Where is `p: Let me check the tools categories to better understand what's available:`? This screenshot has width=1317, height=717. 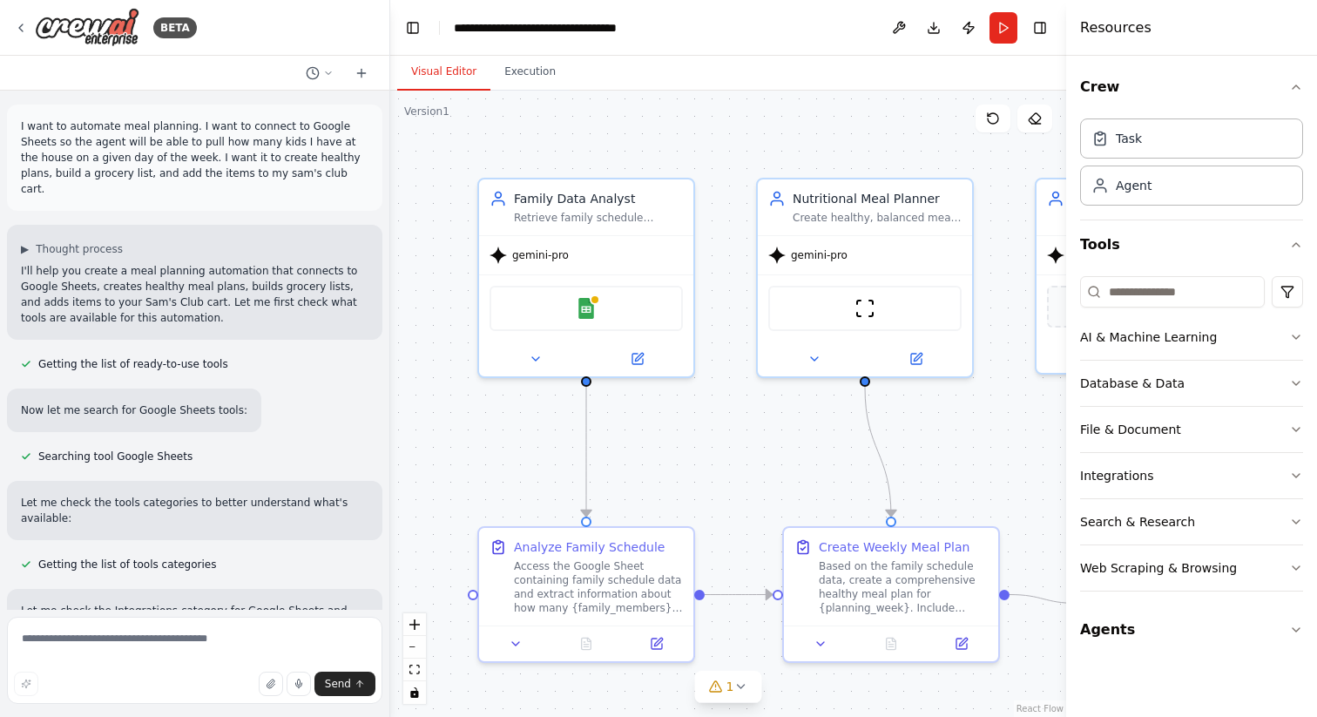 p: Let me check the tools categories to better understand what's available: is located at coordinates (194, 511).